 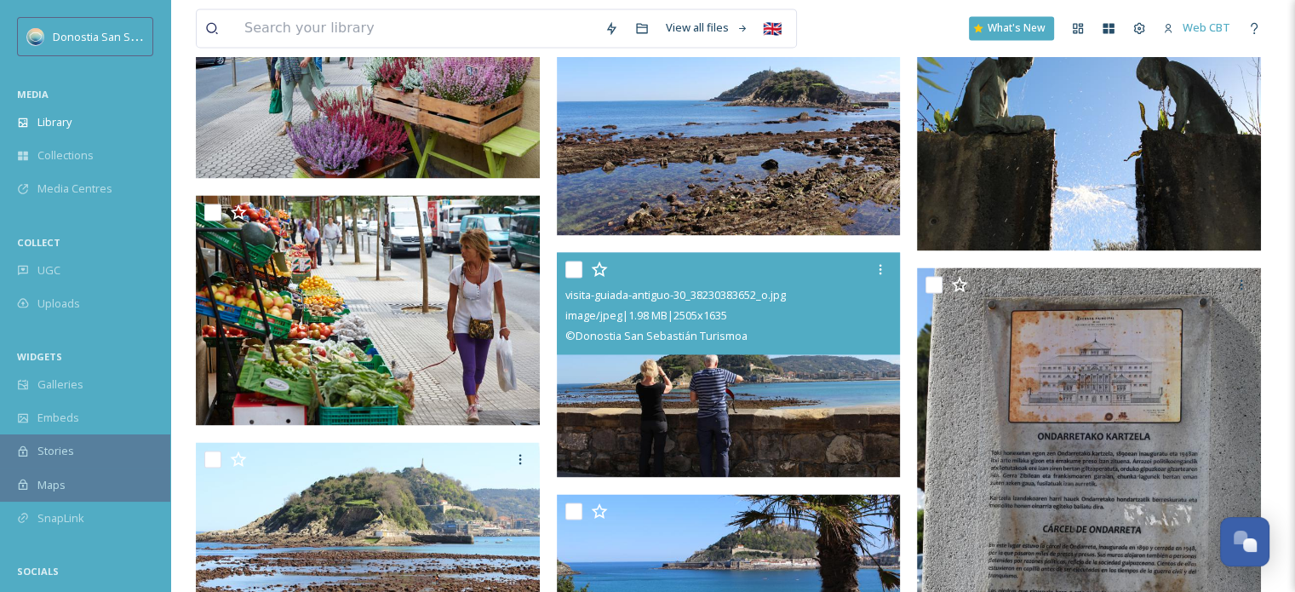 I want to click on span: Stories, so click(x=55, y=451).